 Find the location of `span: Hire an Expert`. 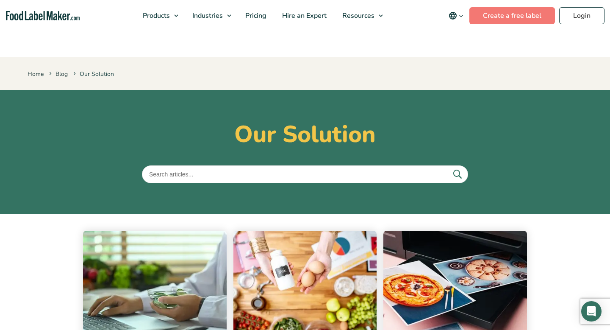

span: Hire an Expert is located at coordinates (303, 16).